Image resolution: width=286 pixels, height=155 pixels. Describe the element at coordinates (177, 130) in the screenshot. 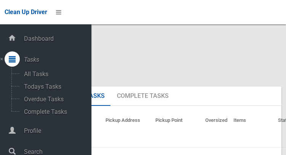

I see `th: Pickup Point` at that location.